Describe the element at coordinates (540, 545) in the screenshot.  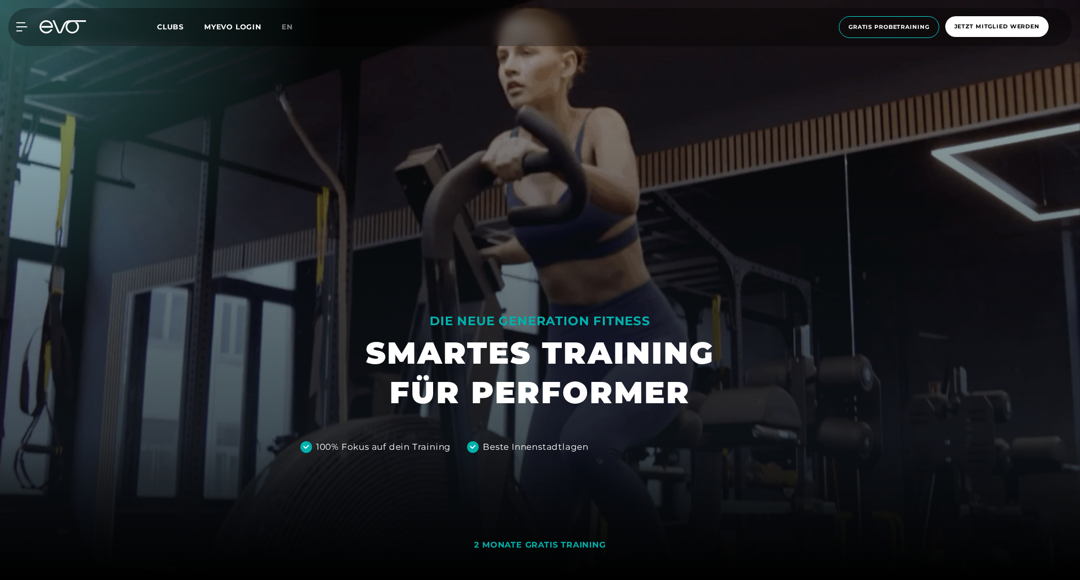
I see `div: 2 MONATE GRATIS TRAINING` at that location.